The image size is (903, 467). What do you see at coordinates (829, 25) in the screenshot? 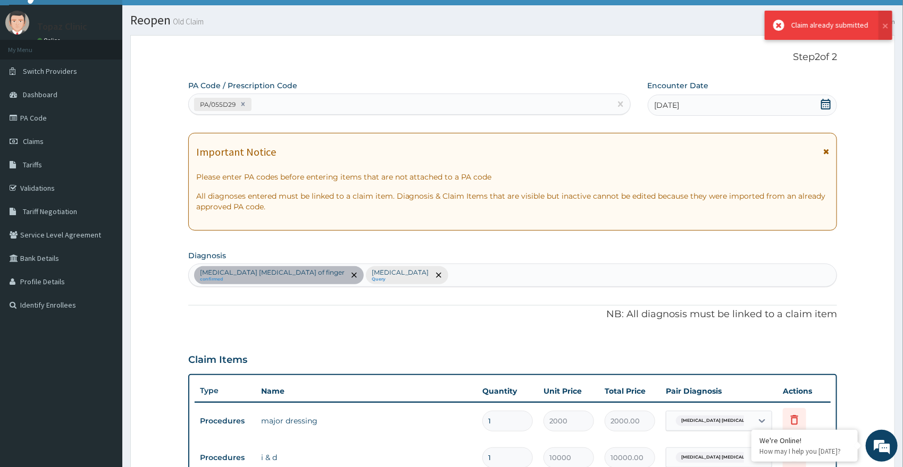
I see `div: Claim already submitted` at bounding box center [829, 25].